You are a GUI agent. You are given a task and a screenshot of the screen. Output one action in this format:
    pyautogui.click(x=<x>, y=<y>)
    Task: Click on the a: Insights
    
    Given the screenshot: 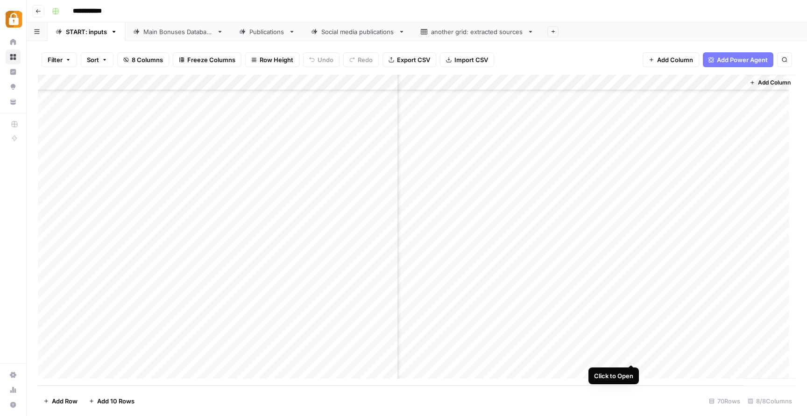 What is the action you would take?
    pyautogui.click(x=13, y=72)
    